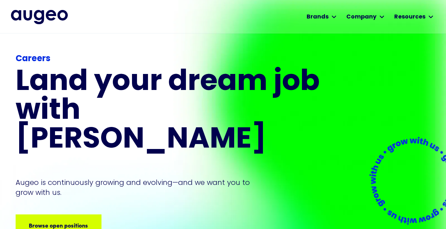 The width and height of the screenshot is (446, 229). What do you see at coordinates (39, 17) in the screenshot?
I see `a: home` at bounding box center [39, 17].